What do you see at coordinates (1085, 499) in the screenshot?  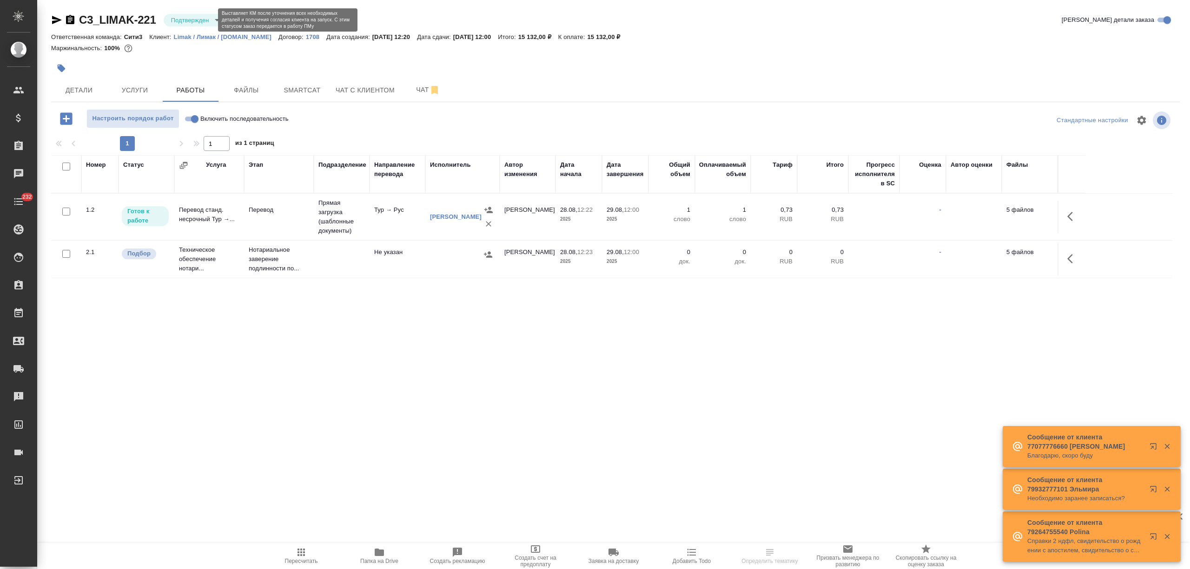 I see `p: Необходимо заранее записаться?` at bounding box center [1085, 499].